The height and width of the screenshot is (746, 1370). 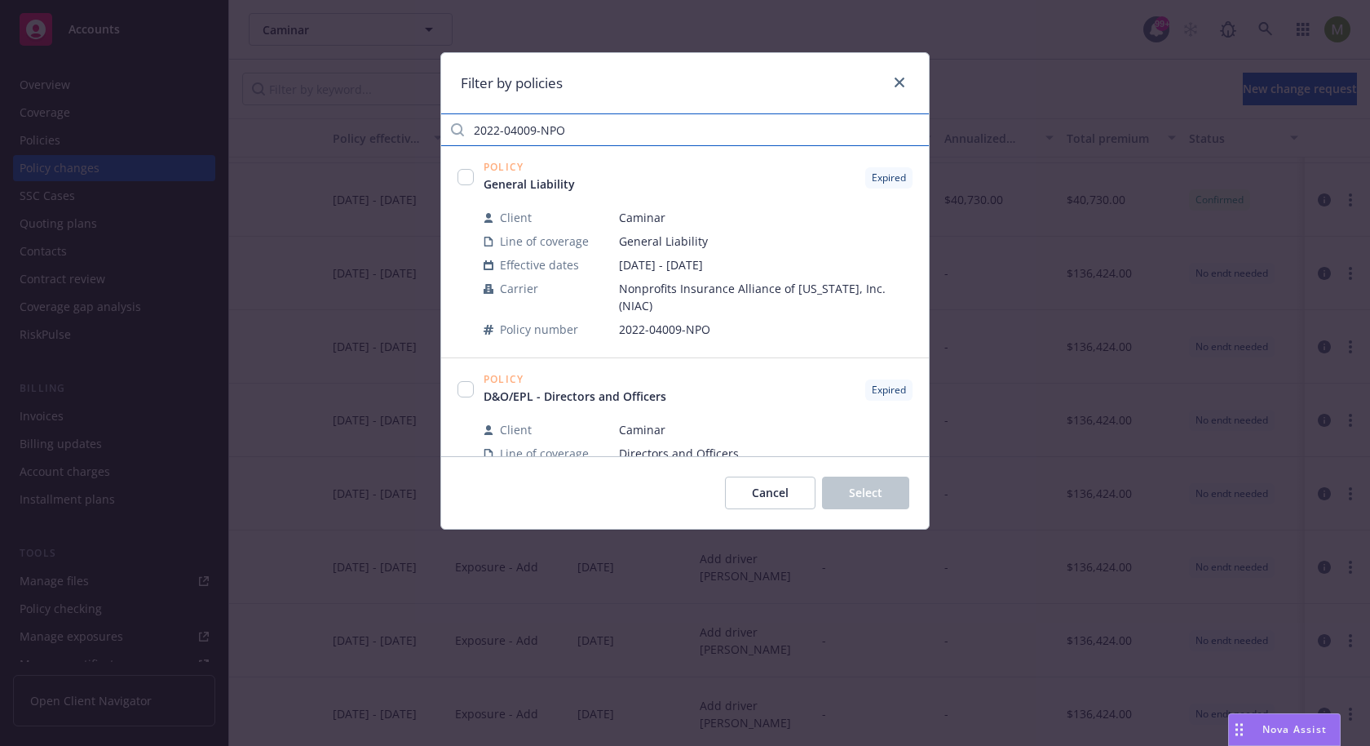 What do you see at coordinates (539, 329) in the screenshot?
I see `span: Policy number` at bounding box center [539, 329].